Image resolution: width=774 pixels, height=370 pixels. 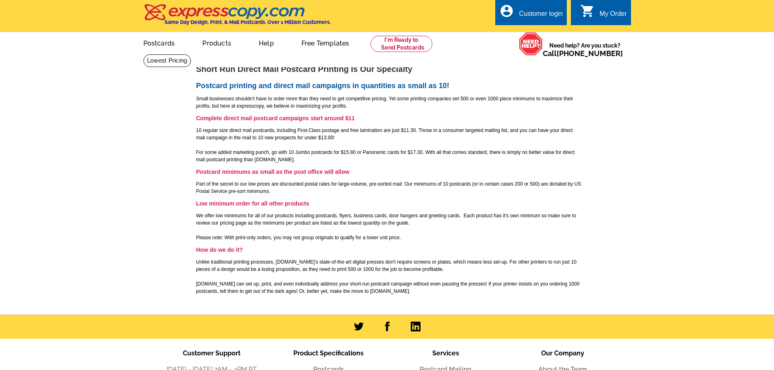 What do you see at coordinates (389, 145) in the screenshot?
I see `p: 10 regular size direct mail postcards, including First-Class postage and free lamination are just...` at bounding box center [389, 145].